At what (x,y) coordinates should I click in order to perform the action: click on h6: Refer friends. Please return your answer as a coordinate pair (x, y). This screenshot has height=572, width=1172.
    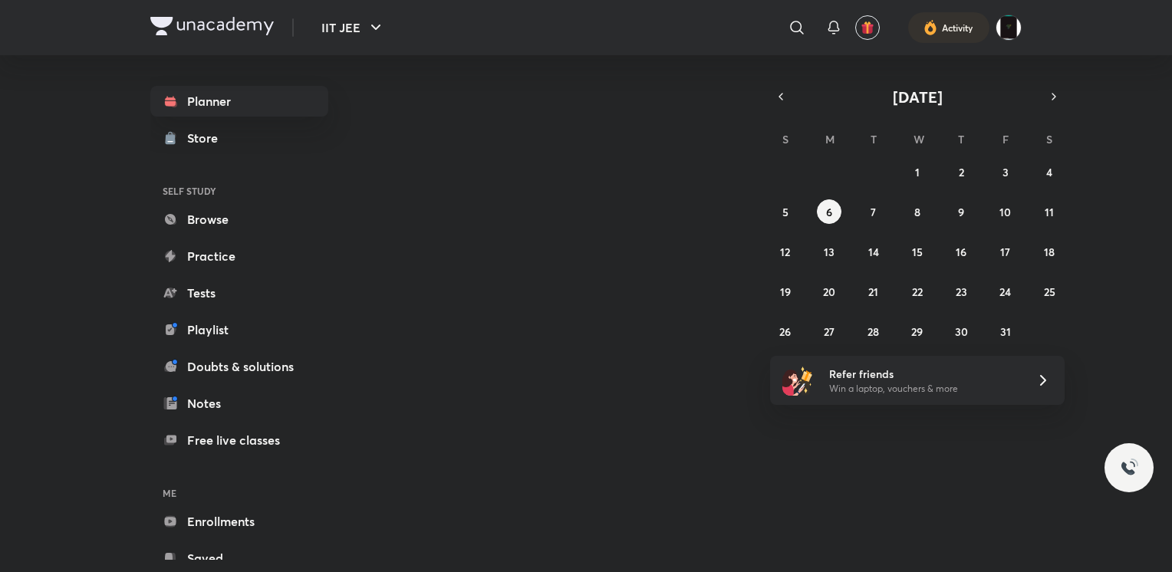
    Looking at the image, I should click on (923, 373).